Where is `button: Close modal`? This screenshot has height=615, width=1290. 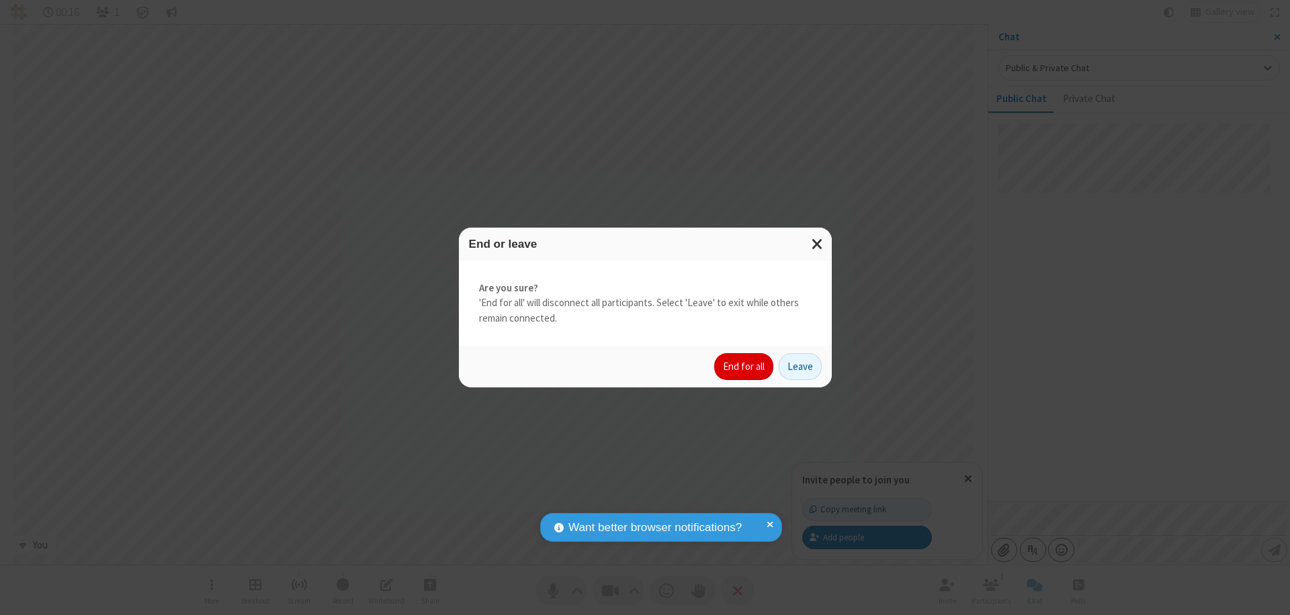 button: Close modal is located at coordinates (817, 244).